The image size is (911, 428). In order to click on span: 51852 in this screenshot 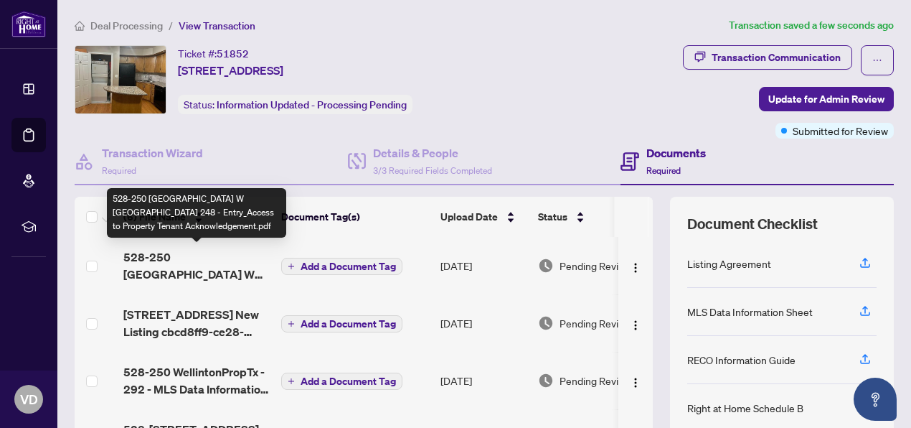, I will do `click(232, 54)`.